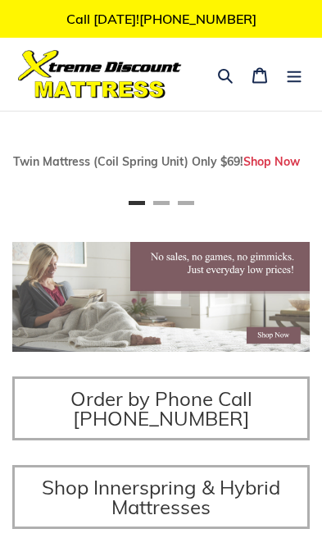 Image resolution: width=322 pixels, height=538 pixels. I want to click on button: Menu, so click(294, 74).